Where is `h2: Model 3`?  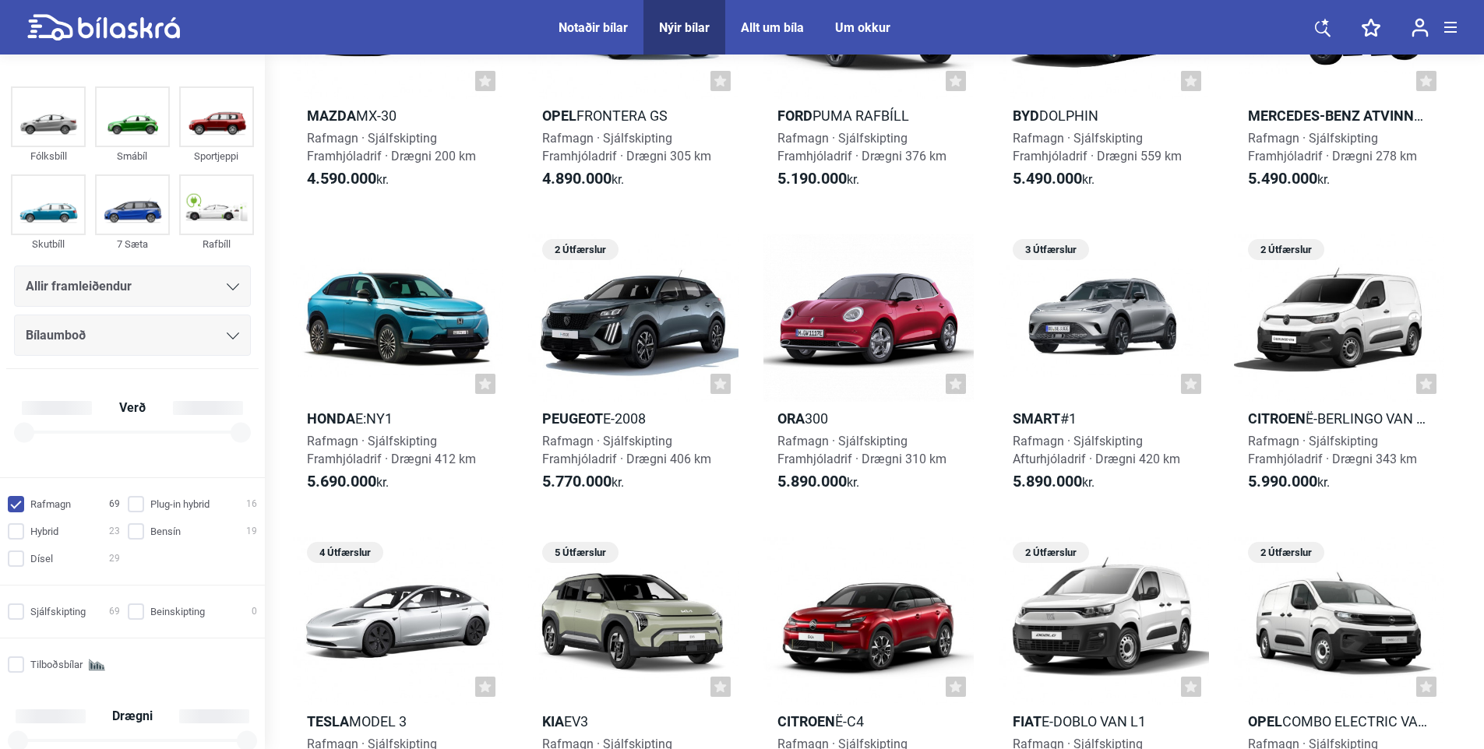 h2: Model 3 is located at coordinates (398, 721).